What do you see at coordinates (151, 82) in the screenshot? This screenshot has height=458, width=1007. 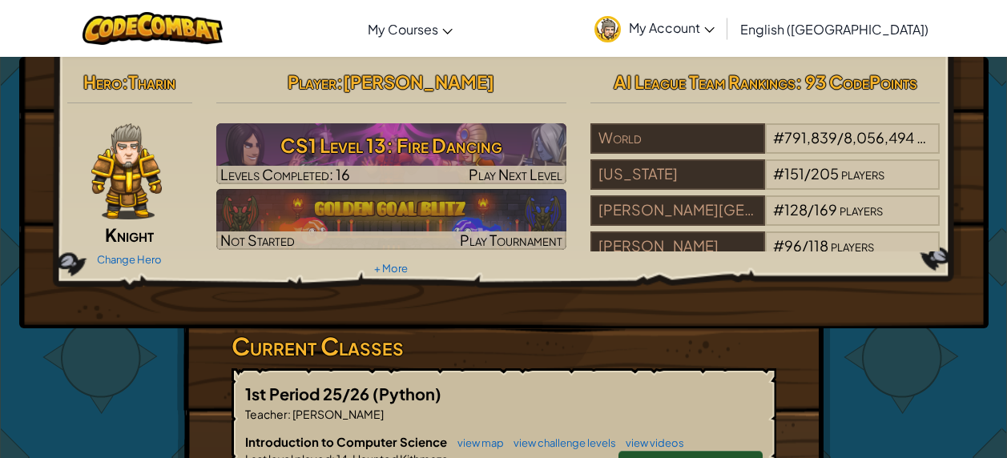 I see `span: Tharin` at bounding box center [151, 82].